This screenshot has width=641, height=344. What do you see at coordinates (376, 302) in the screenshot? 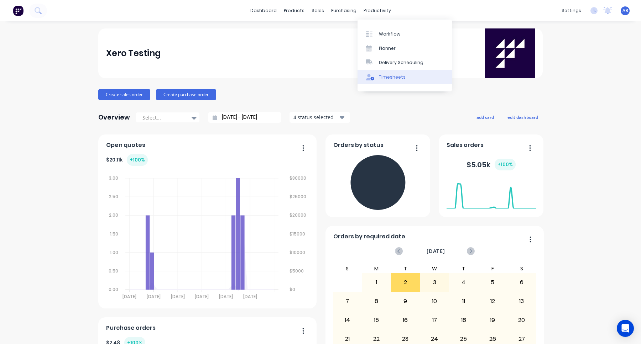
I see `div: 8` at bounding box center [376, 302].